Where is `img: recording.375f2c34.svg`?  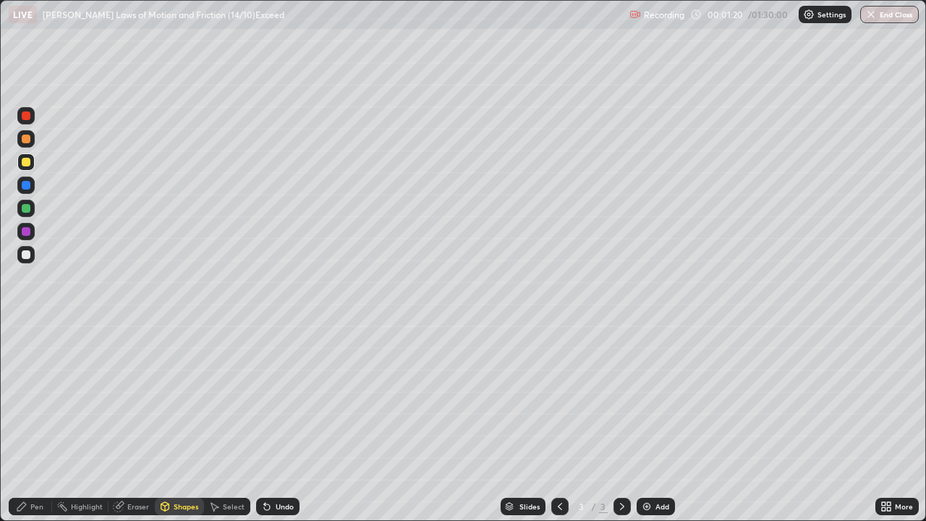 img: recording.375f2c34.svg is located at coordinates (635, 14).